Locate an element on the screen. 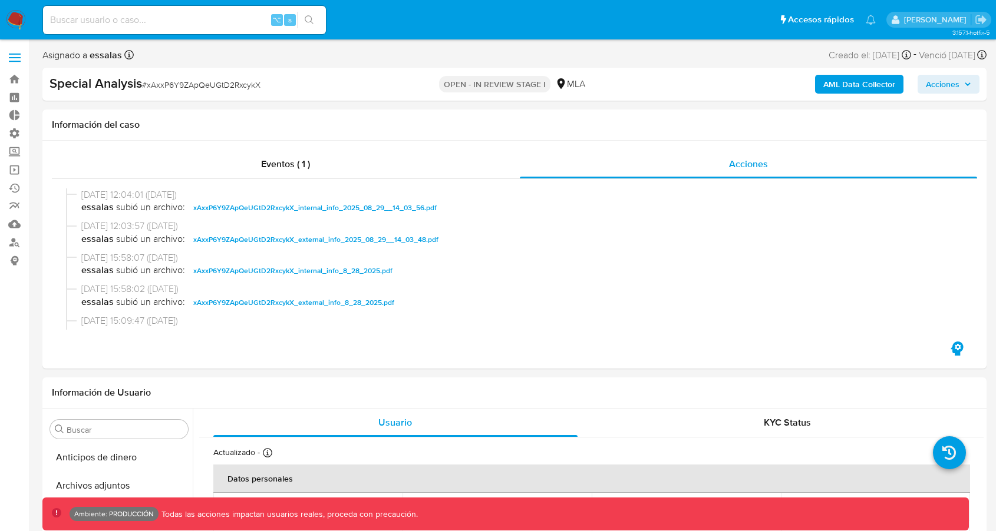  button: xAxxP6Y9ZApQeUGtD2RxcykX_external_info_8_28_2025.pdf is located at coordinates (293, 303).